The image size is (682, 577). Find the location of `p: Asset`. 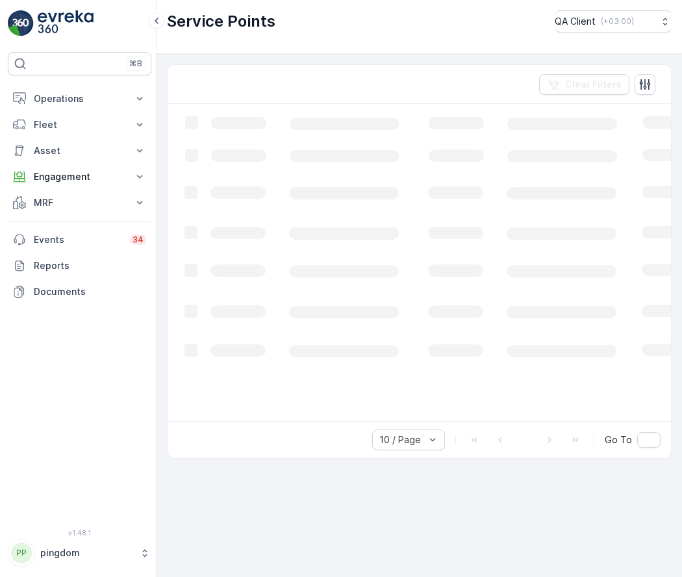

p: Asset is located at coordinates (79, 151).